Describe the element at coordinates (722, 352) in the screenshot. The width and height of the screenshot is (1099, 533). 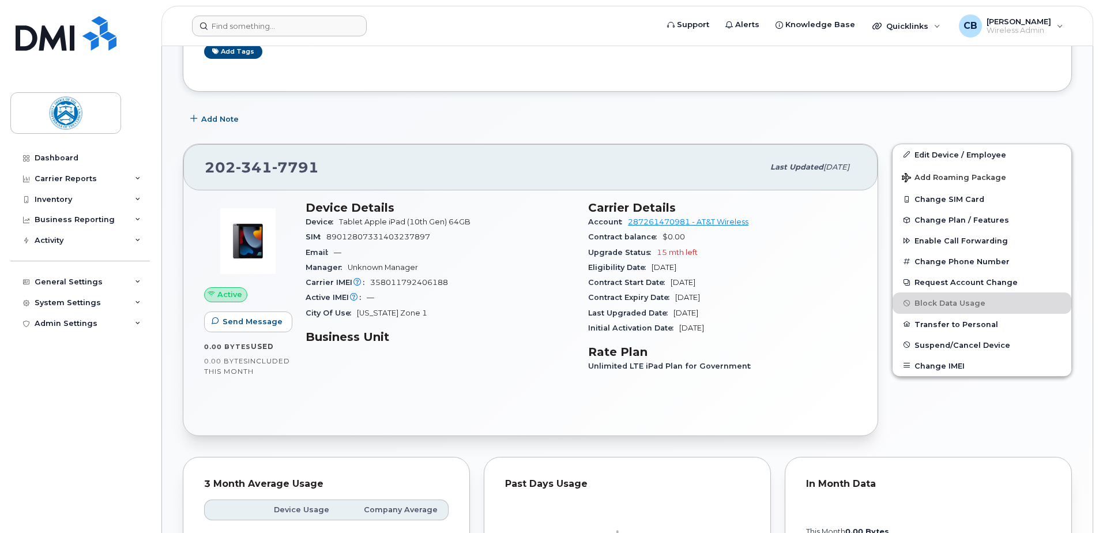
I see `h3: Rate Plan` at that location.